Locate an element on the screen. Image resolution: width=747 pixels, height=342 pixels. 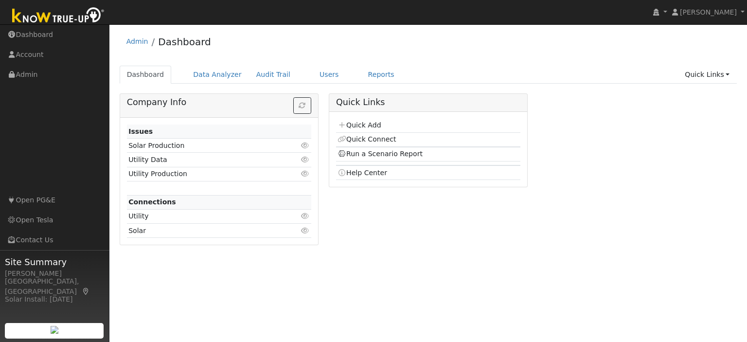
h5: Quick Links is located at coordinates (428, 102).